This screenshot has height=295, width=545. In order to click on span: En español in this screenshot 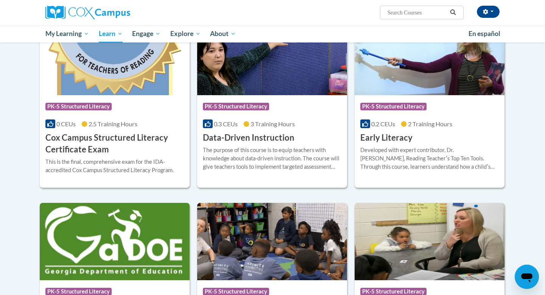, I will do `click(485, 33)`.